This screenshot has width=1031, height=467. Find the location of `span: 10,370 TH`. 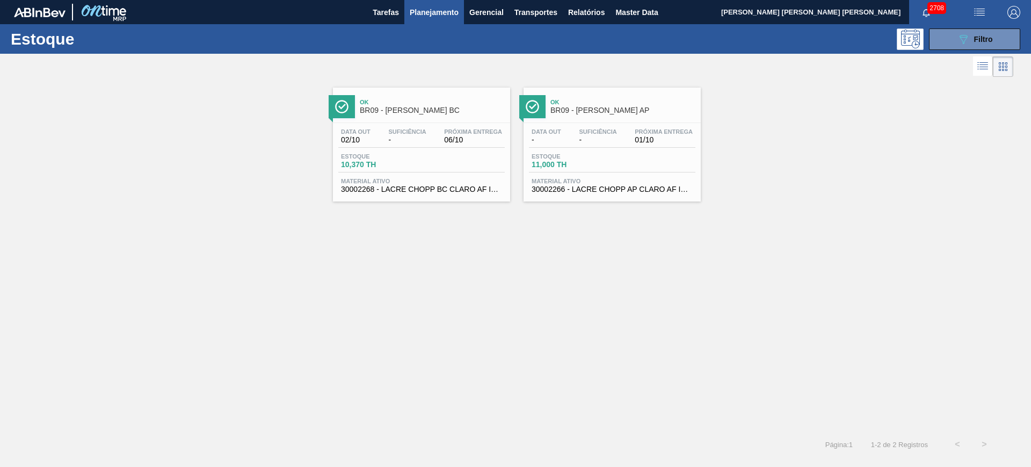

span: 10,370 TH is located at coordinates (379, 164).